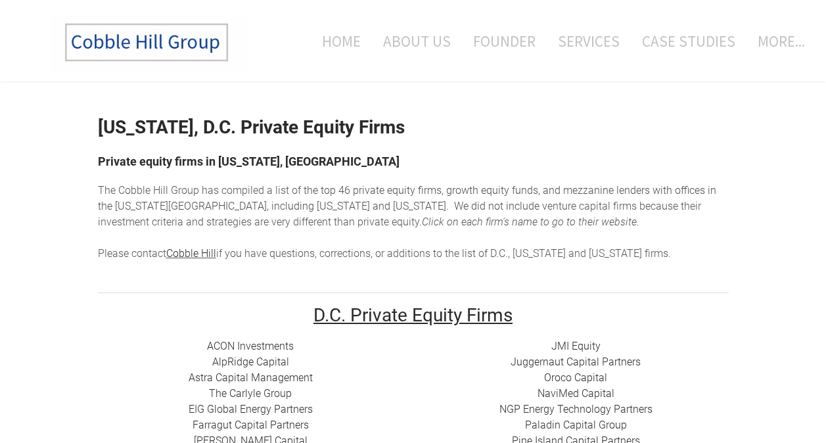 The height and width of the screenshot is (443, 826). I want to click on a: About Us, so click(417, 41).